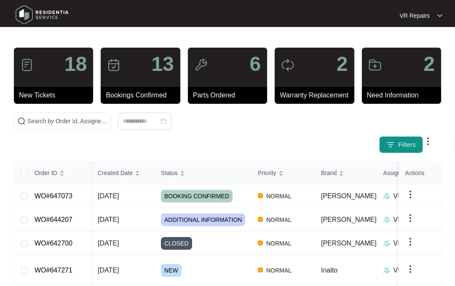  I want to click on p: Bookings Confirmed, so click(143, 95).